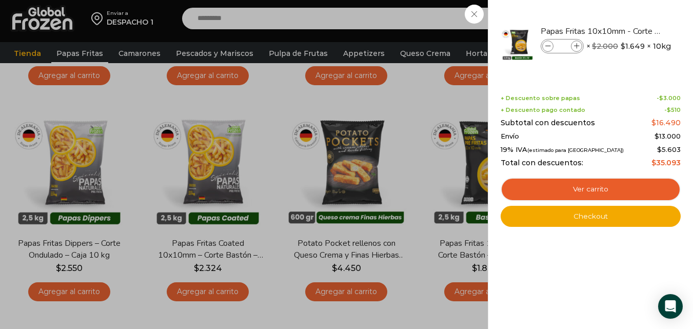 Image resolution: width=693 pixels, height=329 pixels. I want to click on bdi: 13.000, so click(668, 136).